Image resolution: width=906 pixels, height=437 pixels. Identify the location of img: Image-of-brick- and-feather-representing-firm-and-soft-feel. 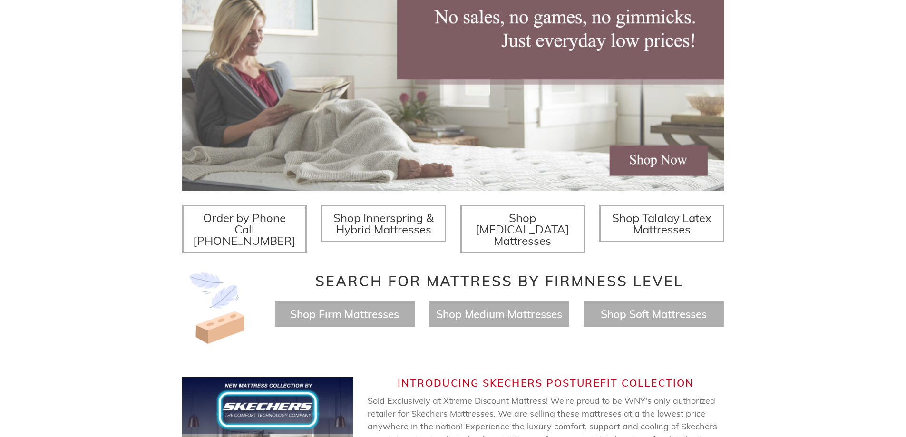
(218, 308).